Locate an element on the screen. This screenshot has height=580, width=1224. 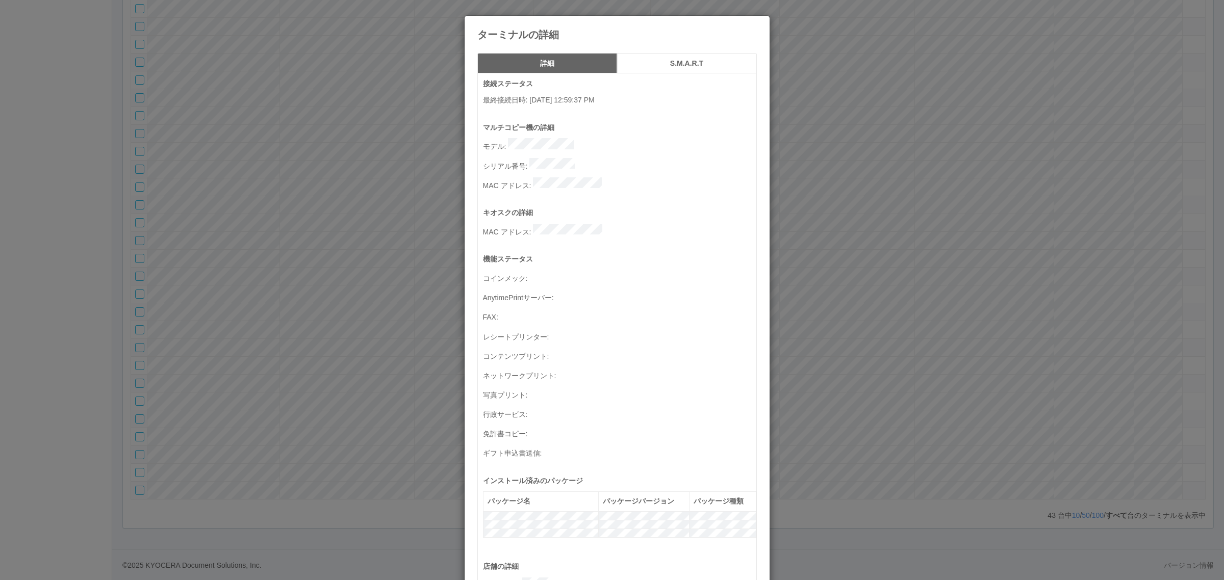
p: 機能ステータス is located at coordinates (620, 259).